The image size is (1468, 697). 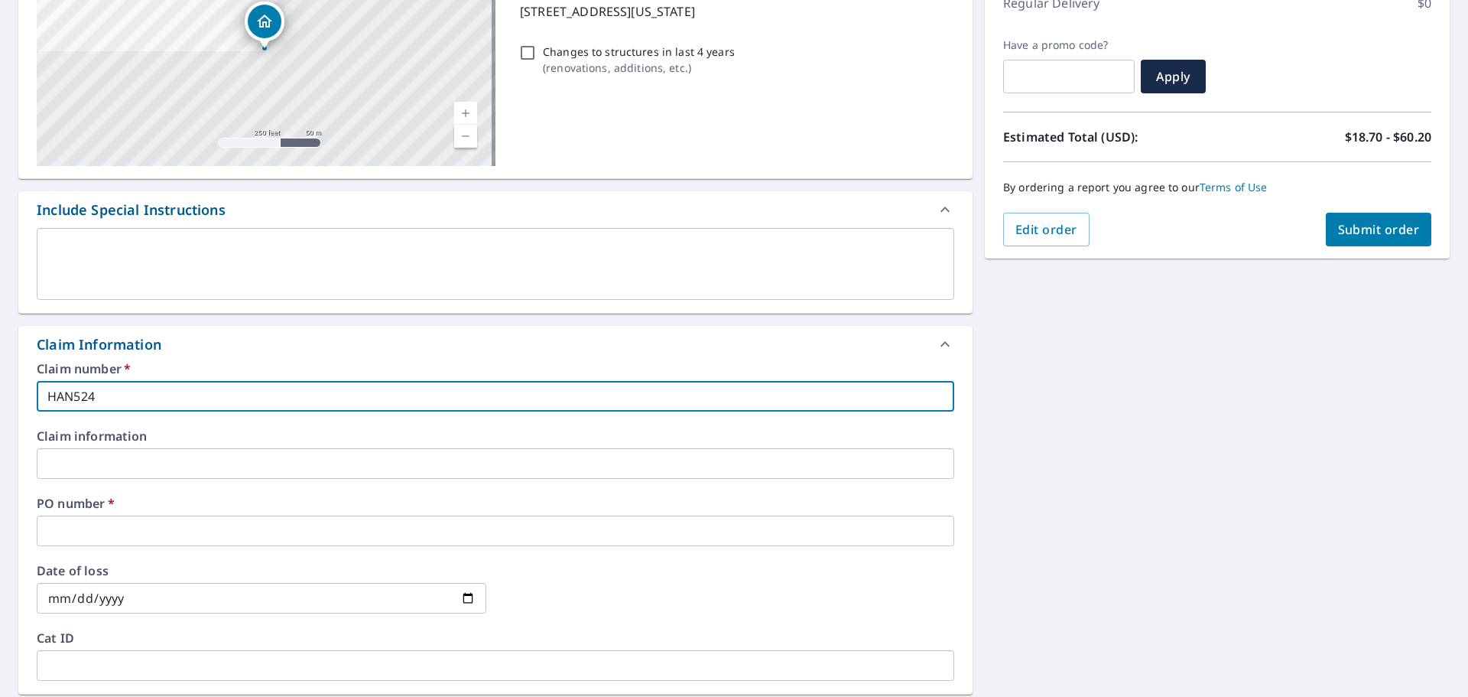 What do you see at coordinates (265, 25) in the screenshot?
I see `div: Dropped pin, building 1, Residential property, 1509 Bay Point Dr Virginia Beach, VA 23454` at bounding box center [265, 25].